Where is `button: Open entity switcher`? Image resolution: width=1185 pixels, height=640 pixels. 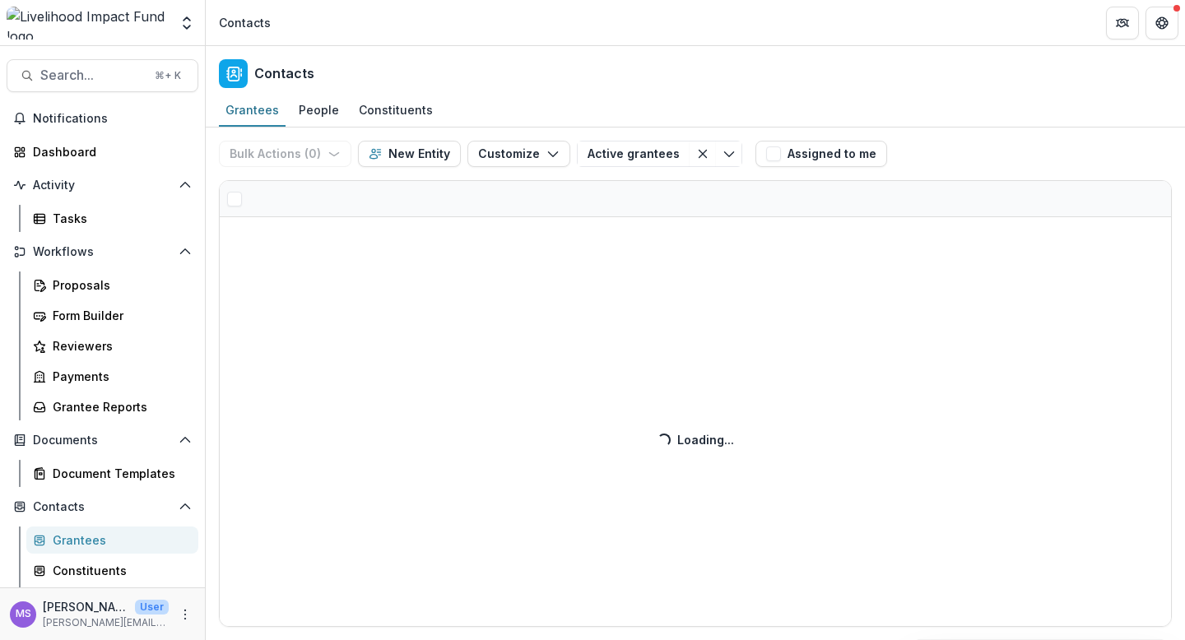
button: Open entity switcher is located at coordinates (187, 23).